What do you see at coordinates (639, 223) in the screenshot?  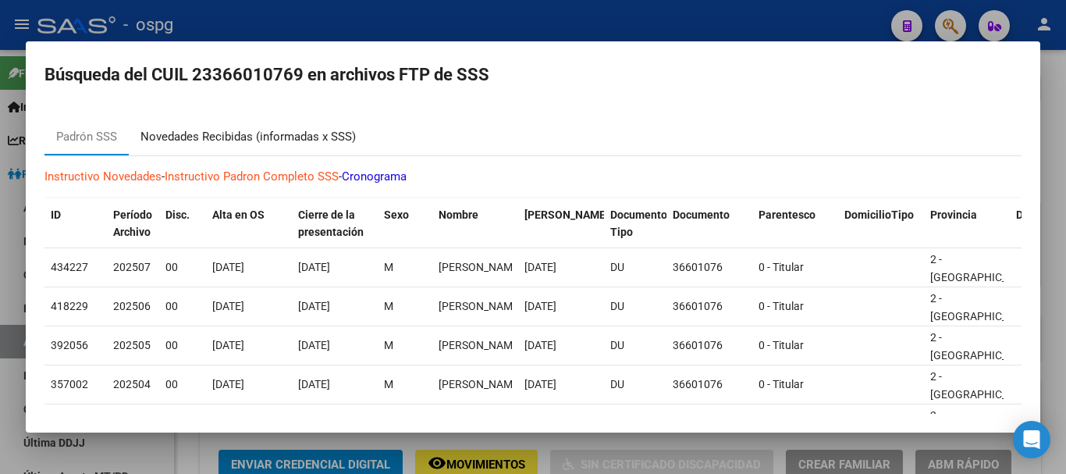 I see `span: Documento Tipo` at bounding box center [639, 223].